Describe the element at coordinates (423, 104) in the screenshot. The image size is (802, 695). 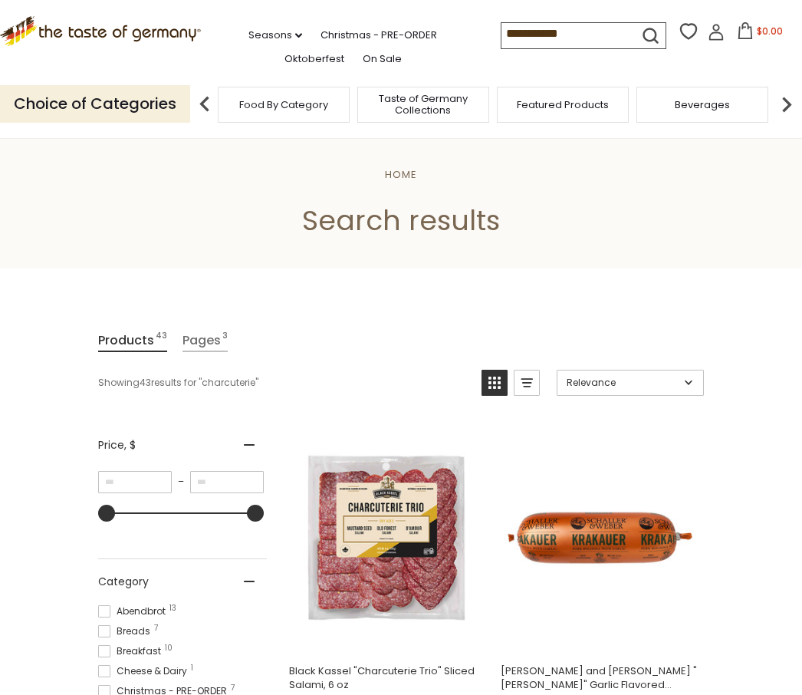
I see `a: Taste of Germany Collections` at that location.